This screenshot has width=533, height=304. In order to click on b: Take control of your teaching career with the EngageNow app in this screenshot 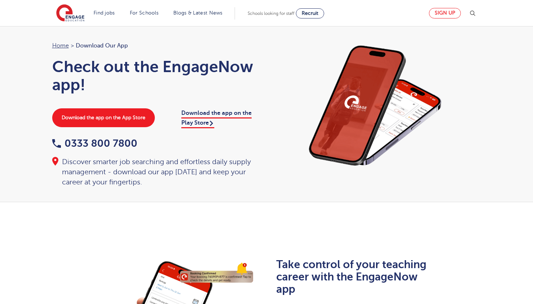, I will do `click(351, 277)`.